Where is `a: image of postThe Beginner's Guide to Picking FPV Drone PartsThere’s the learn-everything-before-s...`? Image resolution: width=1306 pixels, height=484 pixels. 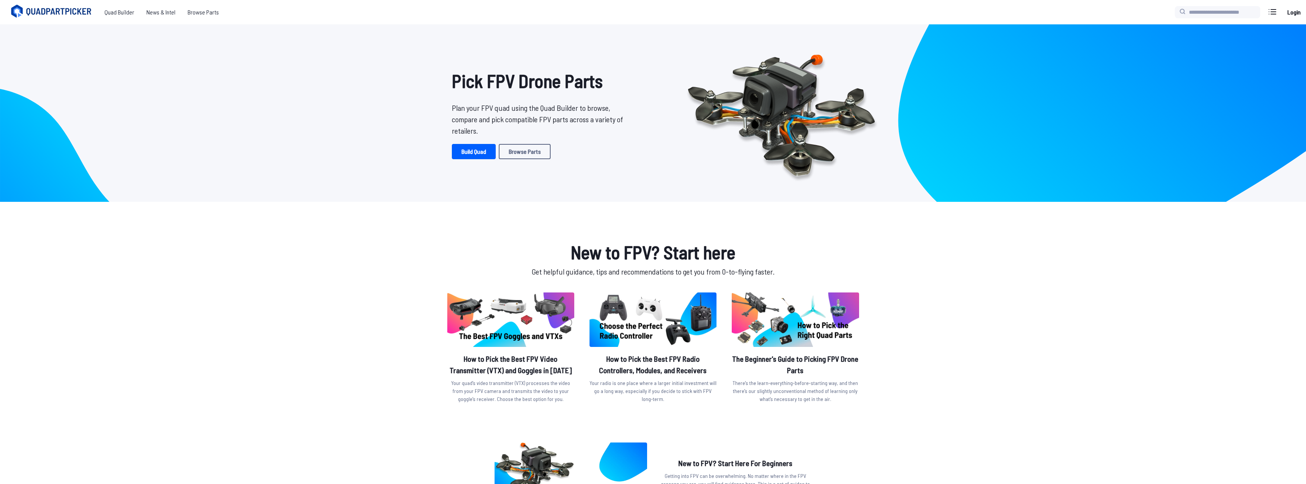
a: image of postThe Beginner's Guide to Picking FPV Drone PartsThere’s the learn-everything-before-s... is located at coordinates (795, 350).